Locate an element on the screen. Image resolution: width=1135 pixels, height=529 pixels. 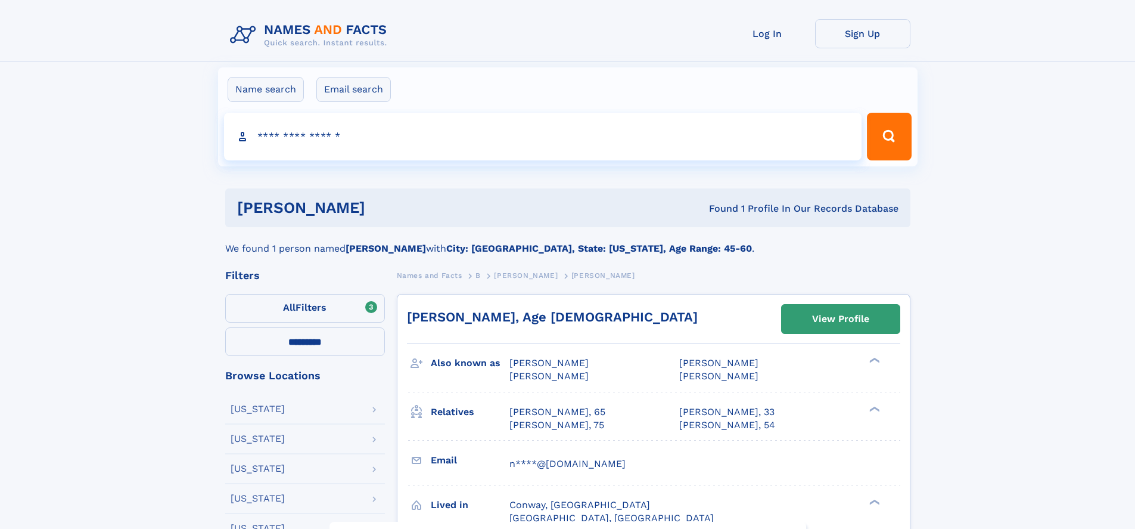
span: B is located at coordinates (478, 275).